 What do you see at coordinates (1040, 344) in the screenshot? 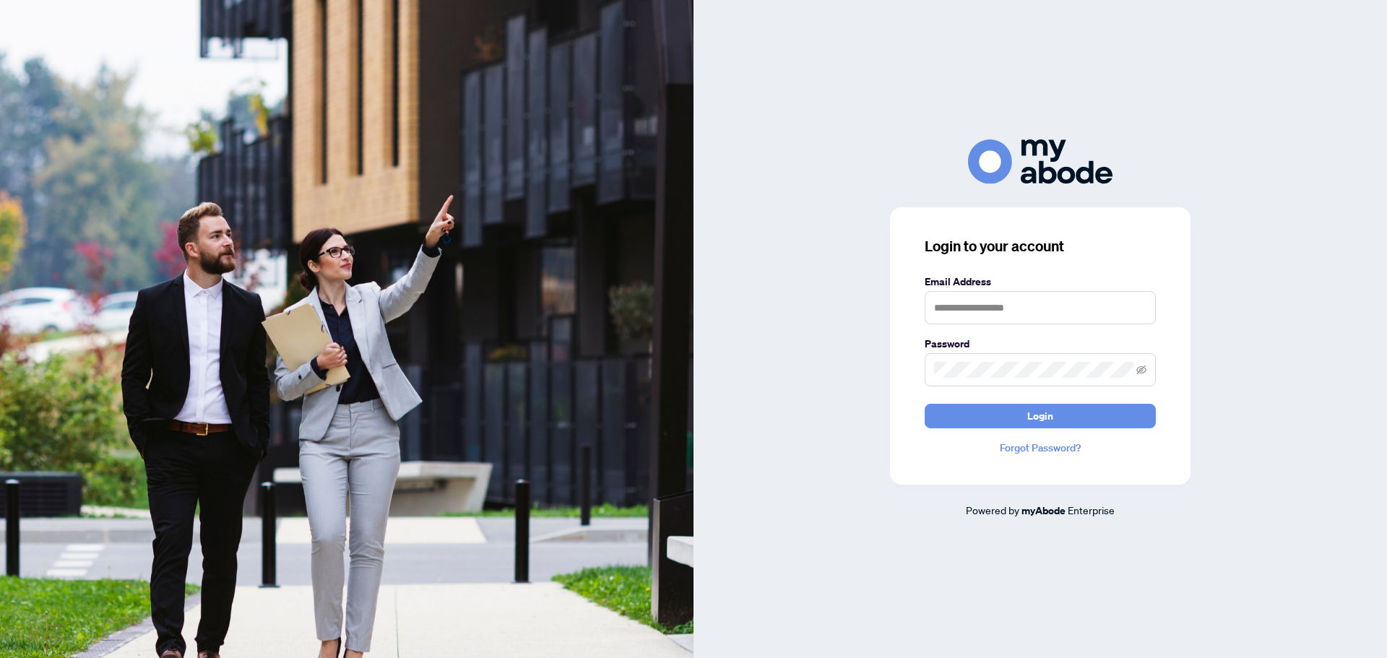
I see `label: Password` at bounding box center [1040, 344].